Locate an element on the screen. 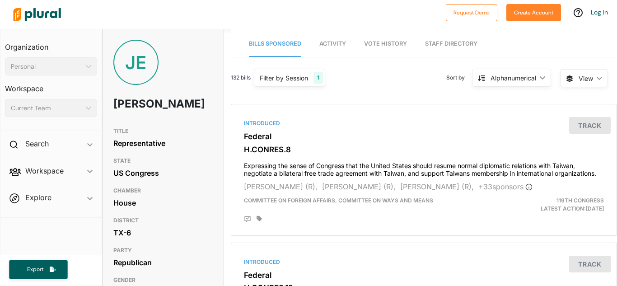 The image size is (617, 286). h3: H.CONRES.8 is located at coordinates (424, 149).